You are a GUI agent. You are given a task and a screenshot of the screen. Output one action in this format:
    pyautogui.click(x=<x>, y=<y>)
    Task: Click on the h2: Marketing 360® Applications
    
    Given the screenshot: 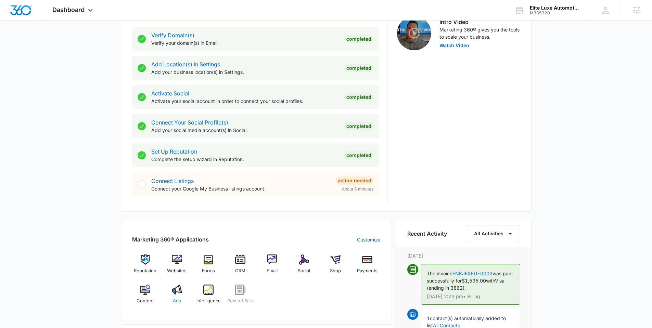 What is the action you would take?
    pyautogui.click(x=170, y=240)
    